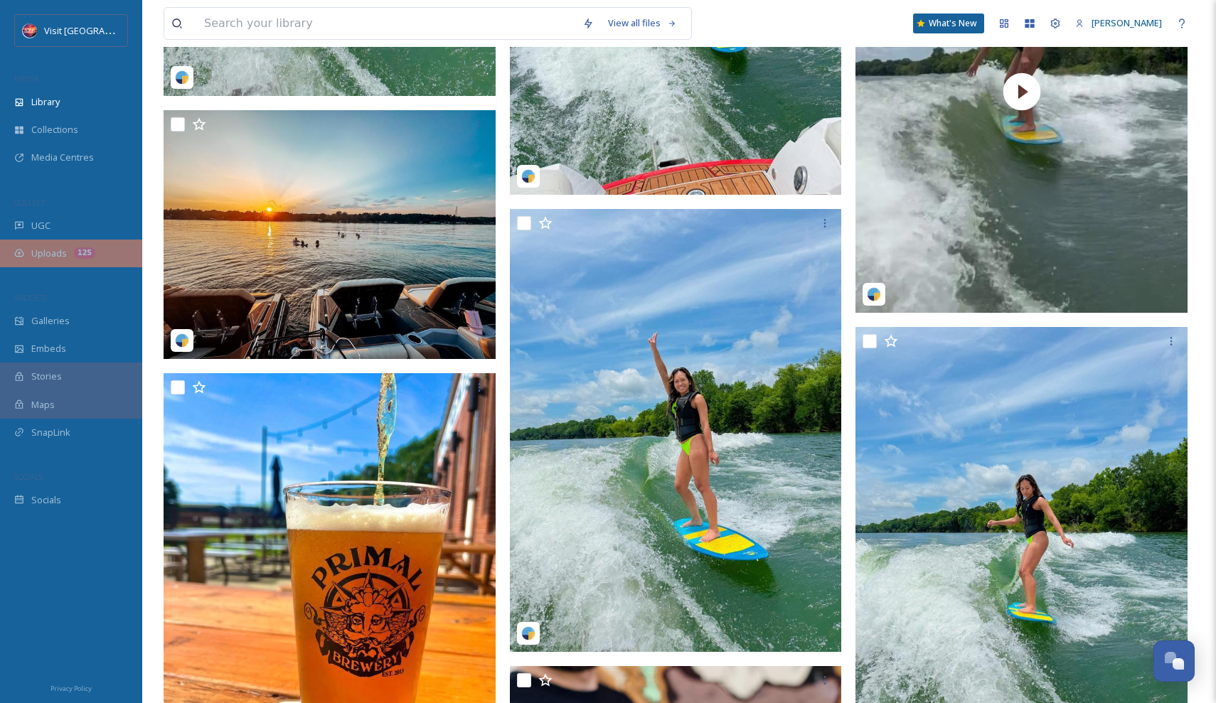  What do you see at coordinates (26, 78) in the screenshot?
I see `span: MEDIA` at bounding box center [26, 78].